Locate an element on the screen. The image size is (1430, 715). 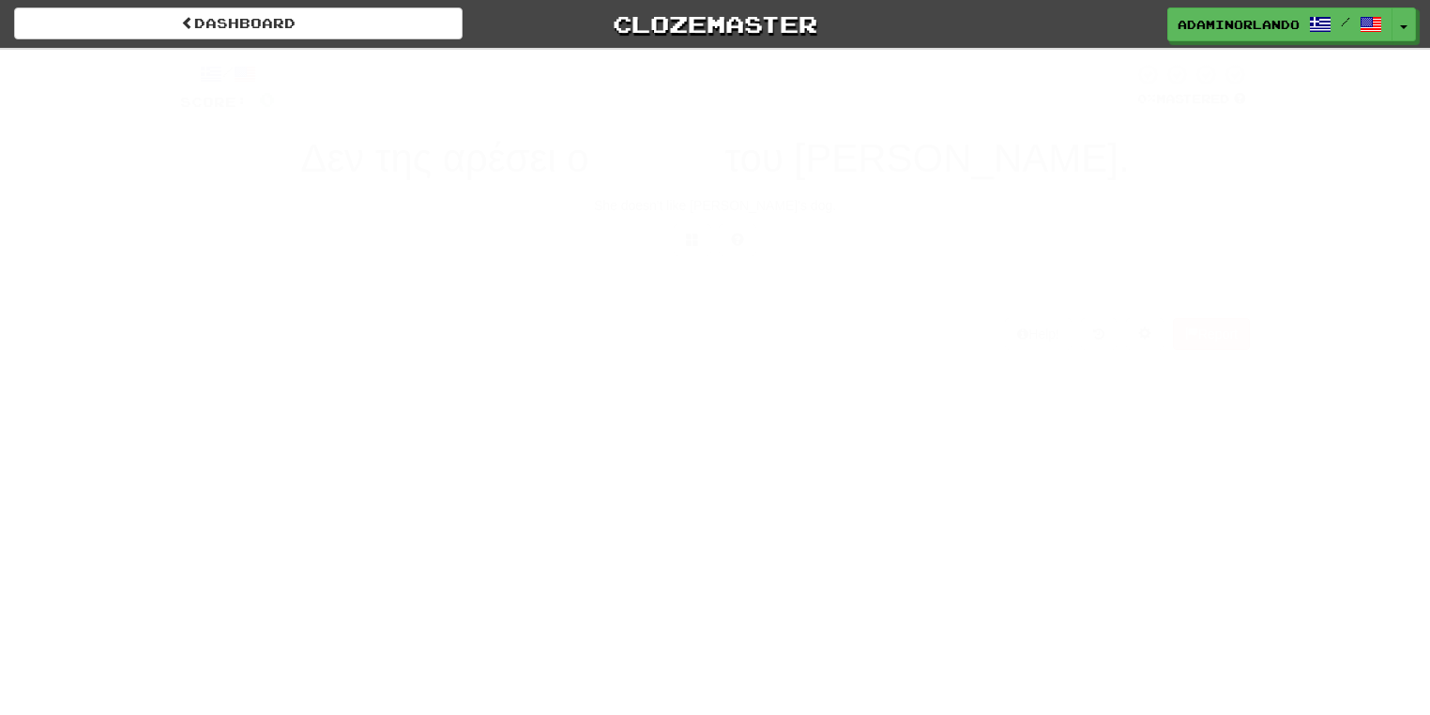
button: Round history (alt+y) is located at coordinates (1099, 334).